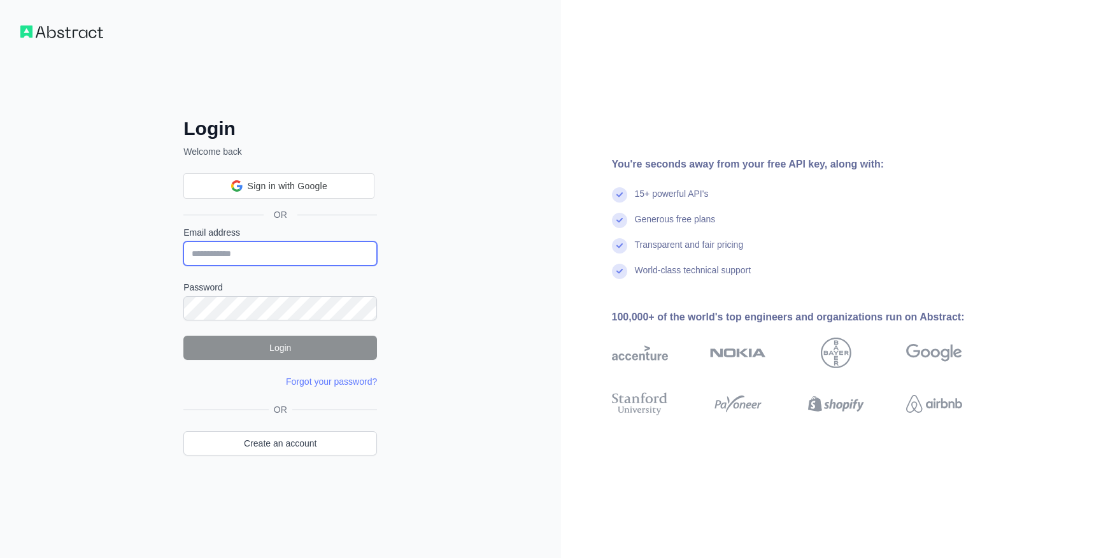  Describe the element at coordinates (836, 353) in the screenshot. I see `img: bayer` at that location.